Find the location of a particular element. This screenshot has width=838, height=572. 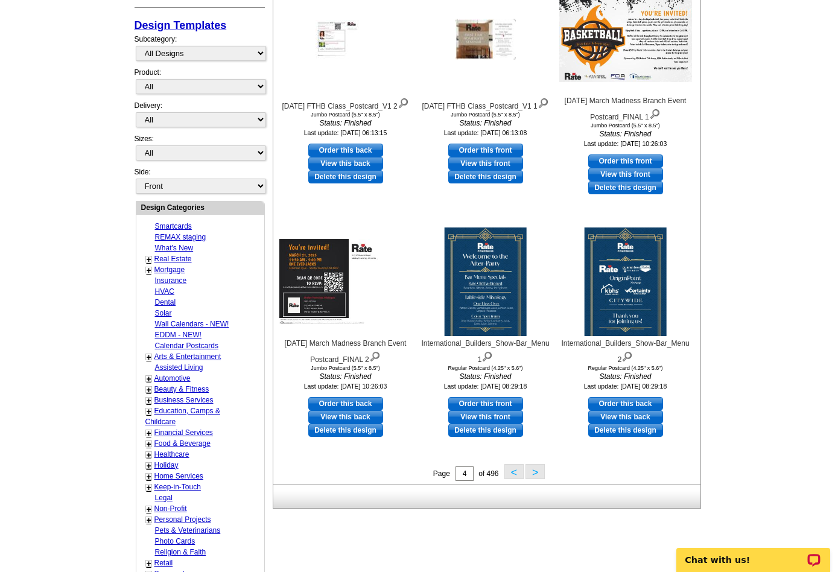

a: Solar is located at coordinates (163, 313).